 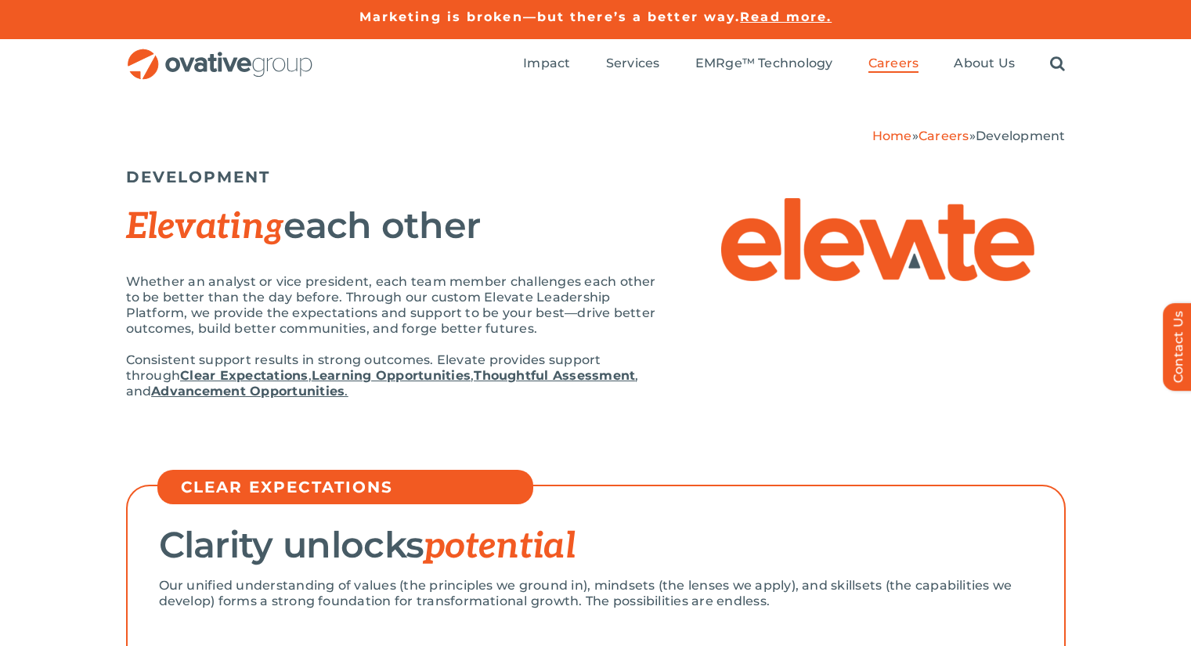 I want to click on a: Read more., so click(x=785, y=16).